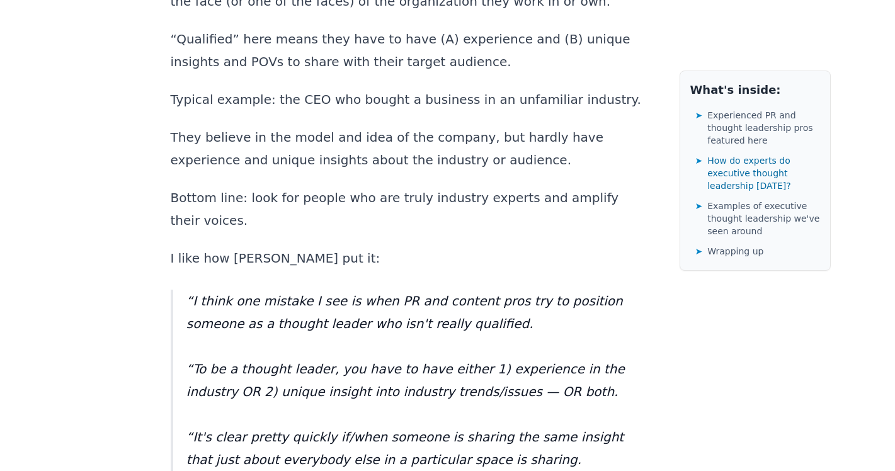  What do you see at coordinates (755, 90) in the screenshot?
I see `h2: What's inside:` at bounding box center [755, 90].